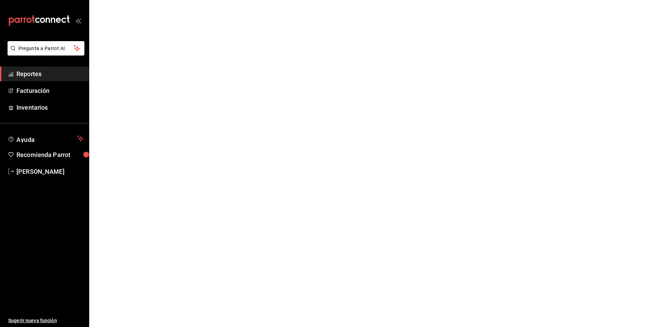 This screenshot has width=656, height=327. Describe the element at coordinates (46, 321) in the screenshot. I see `span: Sugerir nueva función` at that location.